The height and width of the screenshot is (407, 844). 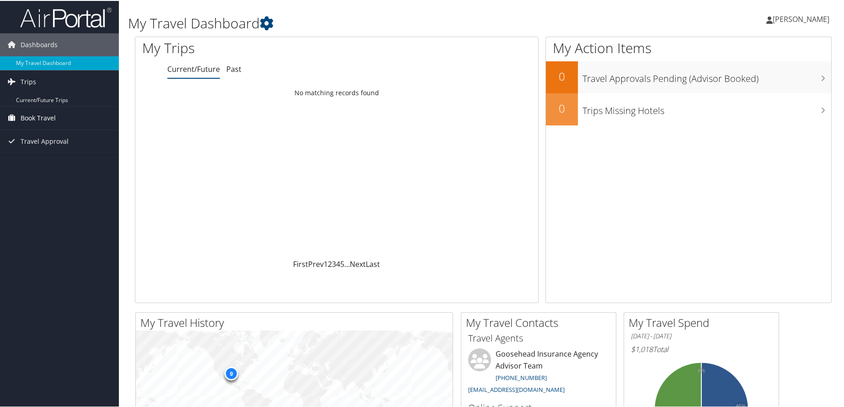 I want to click on a: Past, so click(x=234, y=68).